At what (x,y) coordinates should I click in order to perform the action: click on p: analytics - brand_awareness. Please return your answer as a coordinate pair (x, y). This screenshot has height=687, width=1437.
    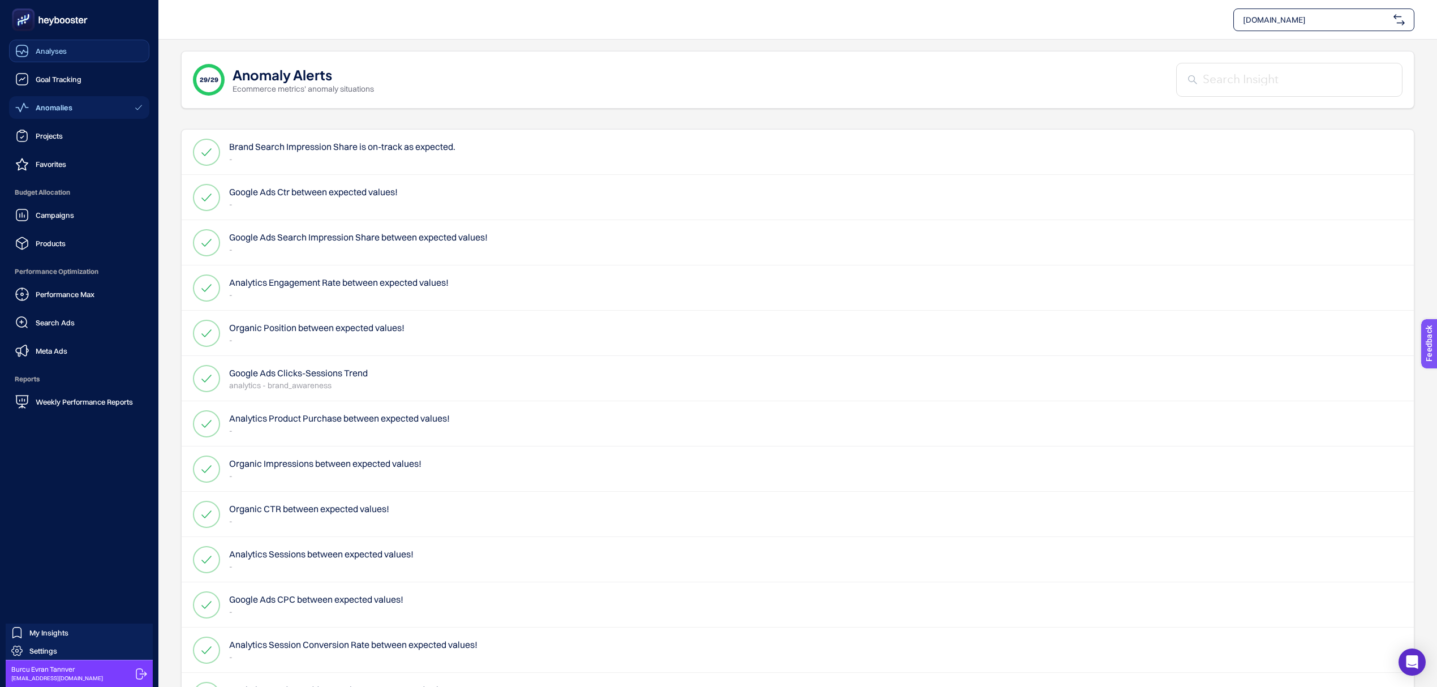
    Looking at the image, I should click on (298, 385).